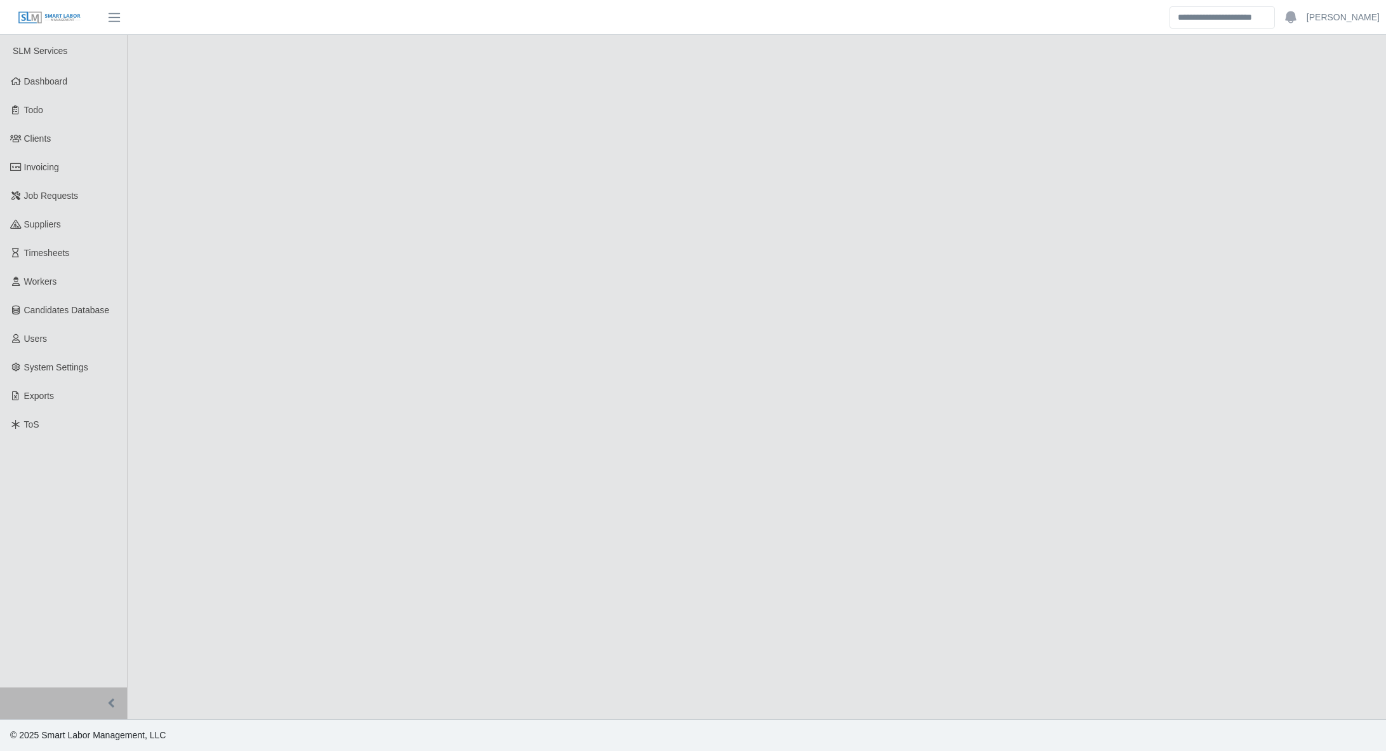 This screenshot has width=1386, height=751. Describe the element at coordinates (51, 196) in the screenshot. I see `span: Job Requests` at that location.